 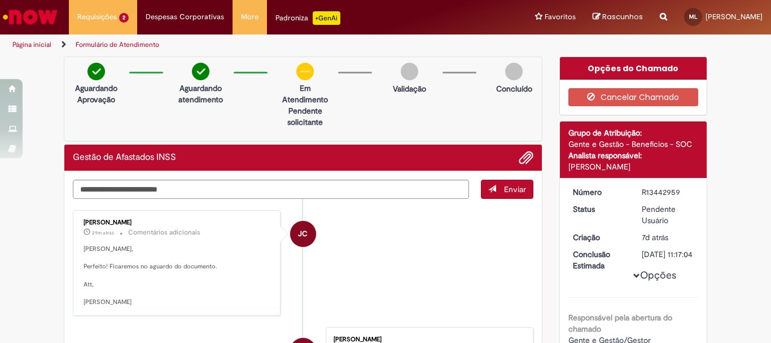 I want to click on span: Rascunhos, so click(x=622, y=16).